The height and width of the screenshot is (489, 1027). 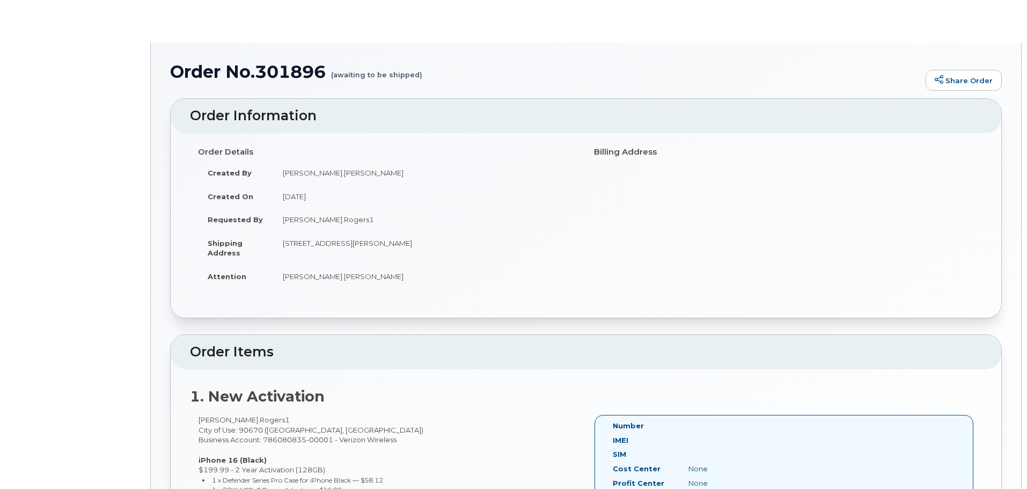 What do you see at coordinates (230, 196) in the screenshot?
I see `strong: Created On` at bounding box center [230, 196].